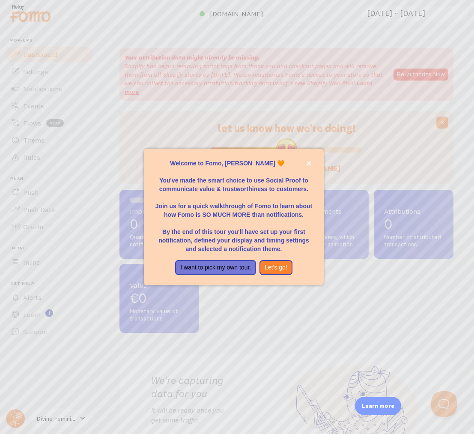  What do you see at coordinates (309, 163) in the screenshot?
I see `button: close,` at bounding box center [309, 163].